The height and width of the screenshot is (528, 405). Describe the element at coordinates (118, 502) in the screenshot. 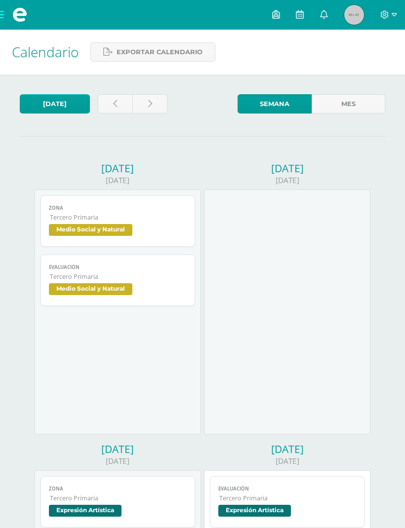

I see `a: ZonaTercero PrimariaExpresión Artística` at that location.